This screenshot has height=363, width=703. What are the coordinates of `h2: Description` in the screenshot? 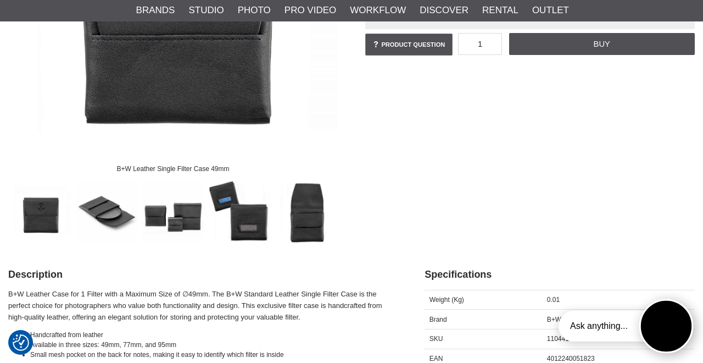 It's located at (203, 274).